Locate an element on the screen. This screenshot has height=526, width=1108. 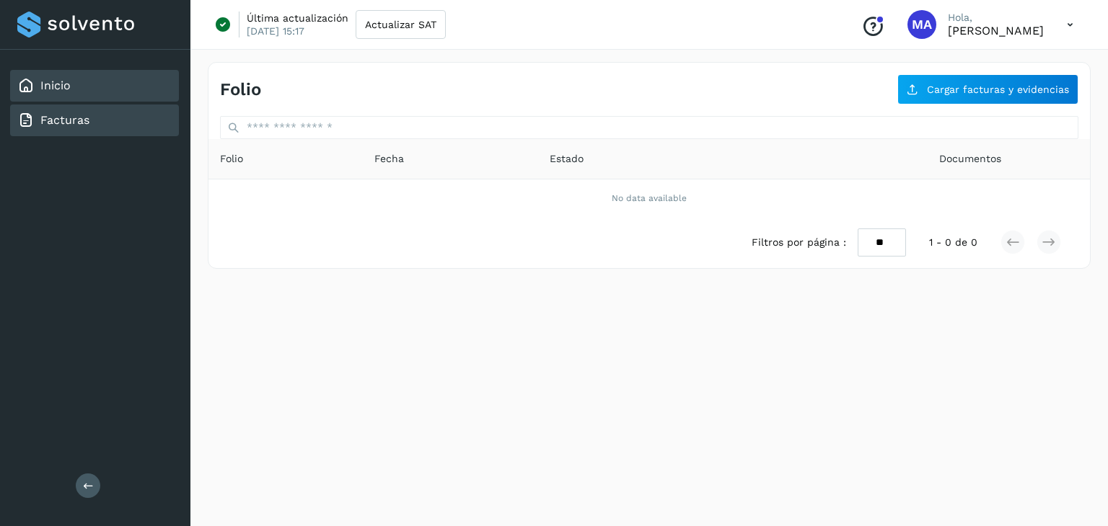
p: Hola, is located at coordinates (995, 17).